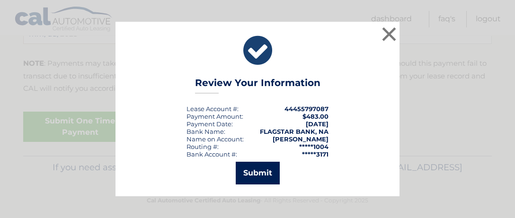 The image size is (515, 218). Describe the element at coordinates (294, 132) in the screenshot. I see `strong: FLAGSTAR BANK, NA` at that location.